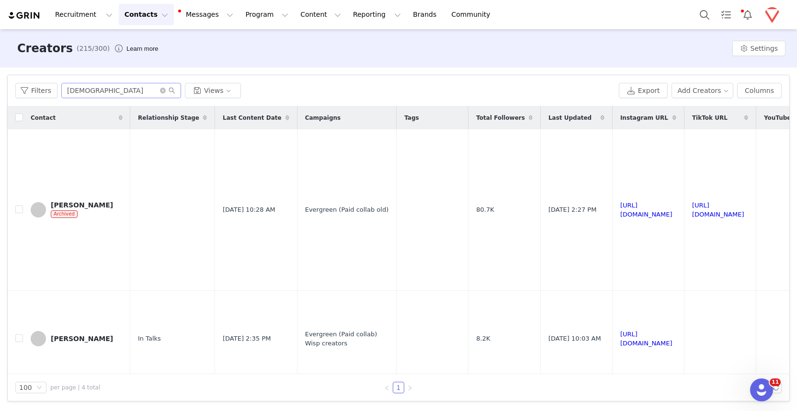 The height and width of the screenshot is (411, 797). What do you see at coordinates (36, 90) in the screenshot?
I see `button: Filters` at bounding box center [36, 90].